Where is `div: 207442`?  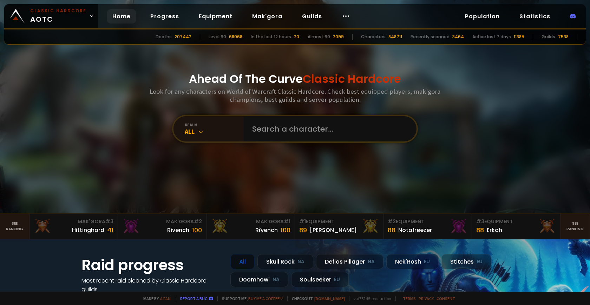 div: 207442 is located at coordinates (183, 37).